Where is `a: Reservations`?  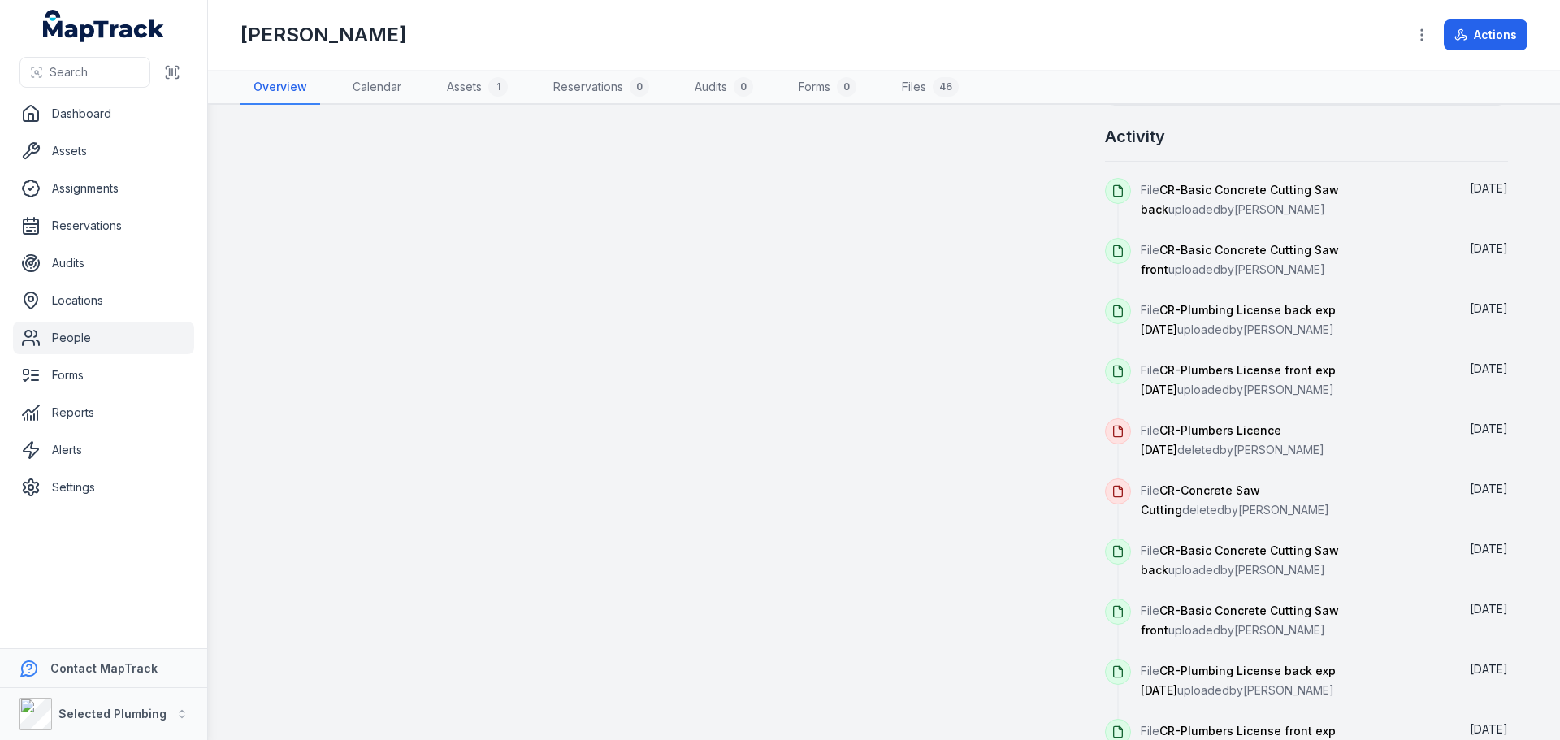 a: Reservations is located at coordinates (103, 226).